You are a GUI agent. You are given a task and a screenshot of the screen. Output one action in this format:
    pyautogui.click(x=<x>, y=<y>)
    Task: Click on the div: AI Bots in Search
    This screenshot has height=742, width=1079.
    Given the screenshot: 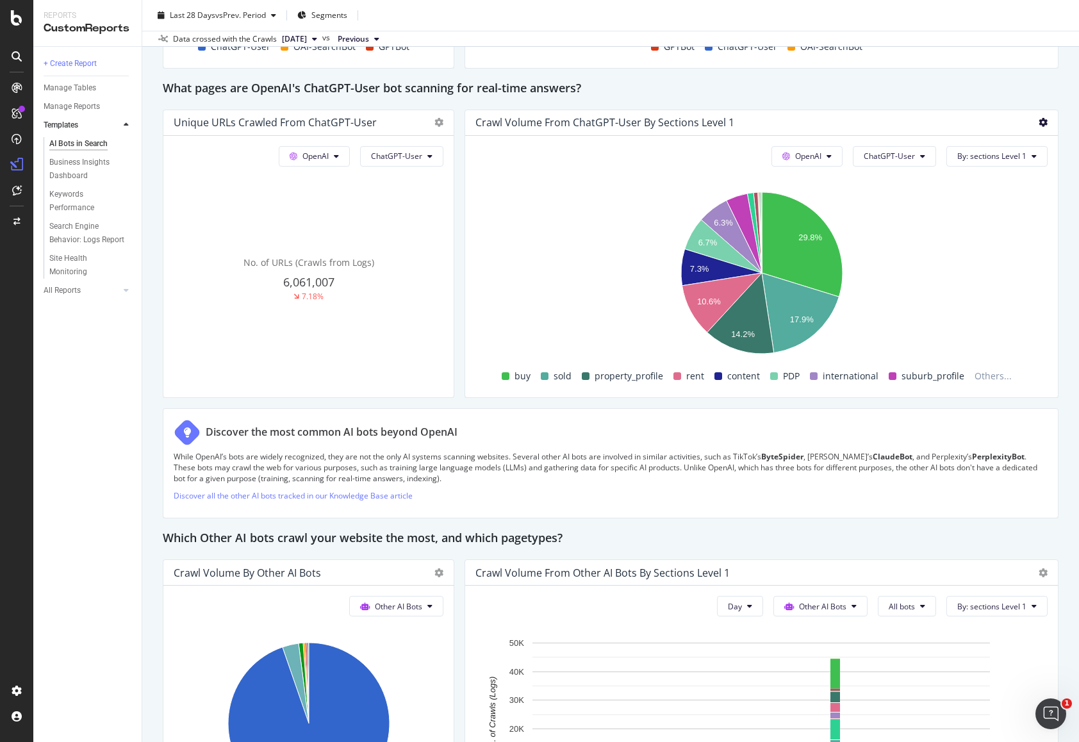 What is the action you would take?
    pyautogui.click(x=78, y=144)
    